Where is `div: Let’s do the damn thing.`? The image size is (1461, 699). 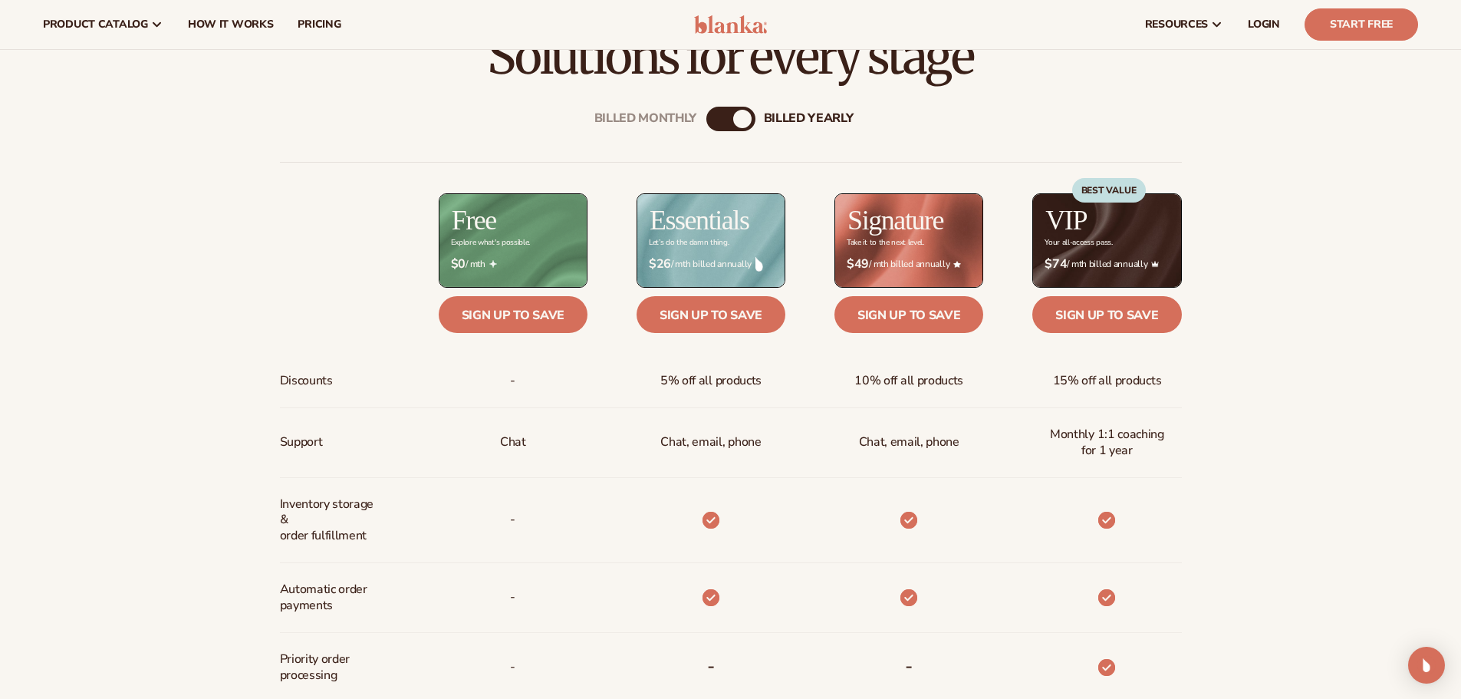 div: Let’s do the damn thing. is located at coordinates (689, 242).